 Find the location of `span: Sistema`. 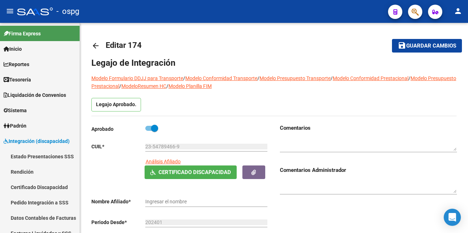

span: Sistema is located at coordinates (15, 110).